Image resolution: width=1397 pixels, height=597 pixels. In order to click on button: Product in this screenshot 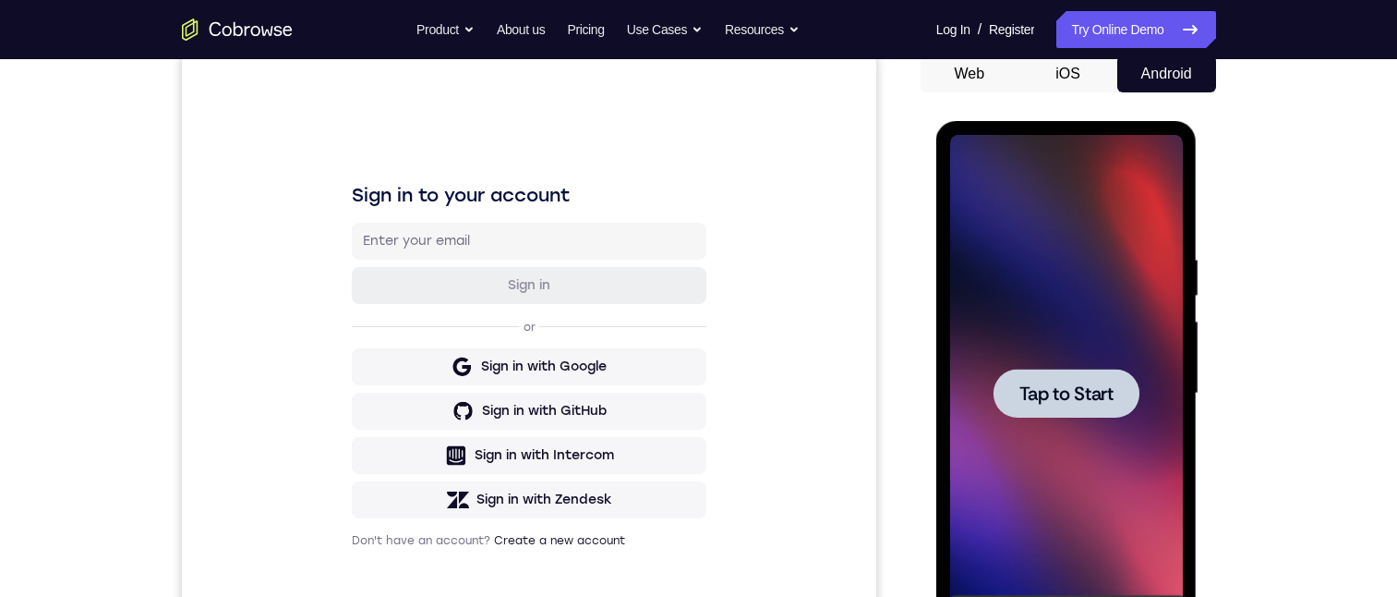, I will do `click(445, 30)`.